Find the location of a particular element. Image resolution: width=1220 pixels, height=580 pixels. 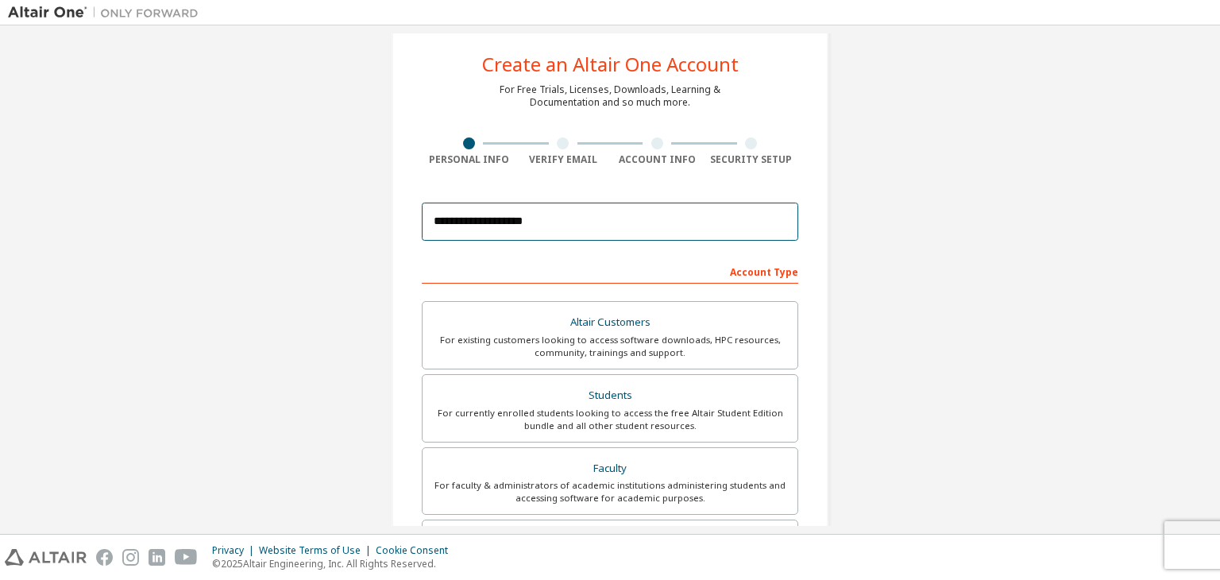

div: For faculty & administrators of academic institutions administering students and accessing softwa... is located at coordinates (610, 491).